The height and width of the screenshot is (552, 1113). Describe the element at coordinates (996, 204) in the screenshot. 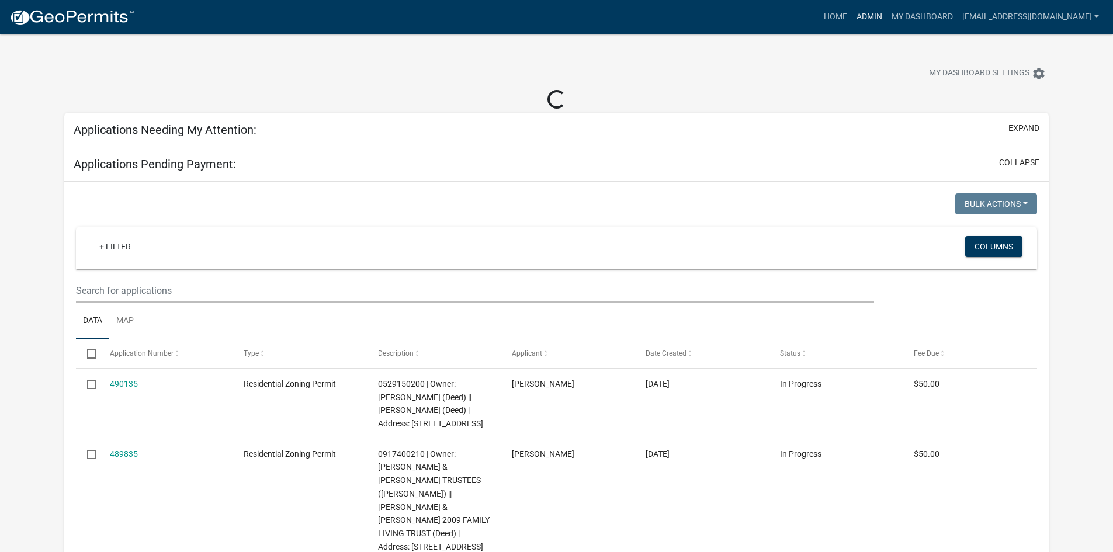

I see `button: Bulk Actions` at that location.